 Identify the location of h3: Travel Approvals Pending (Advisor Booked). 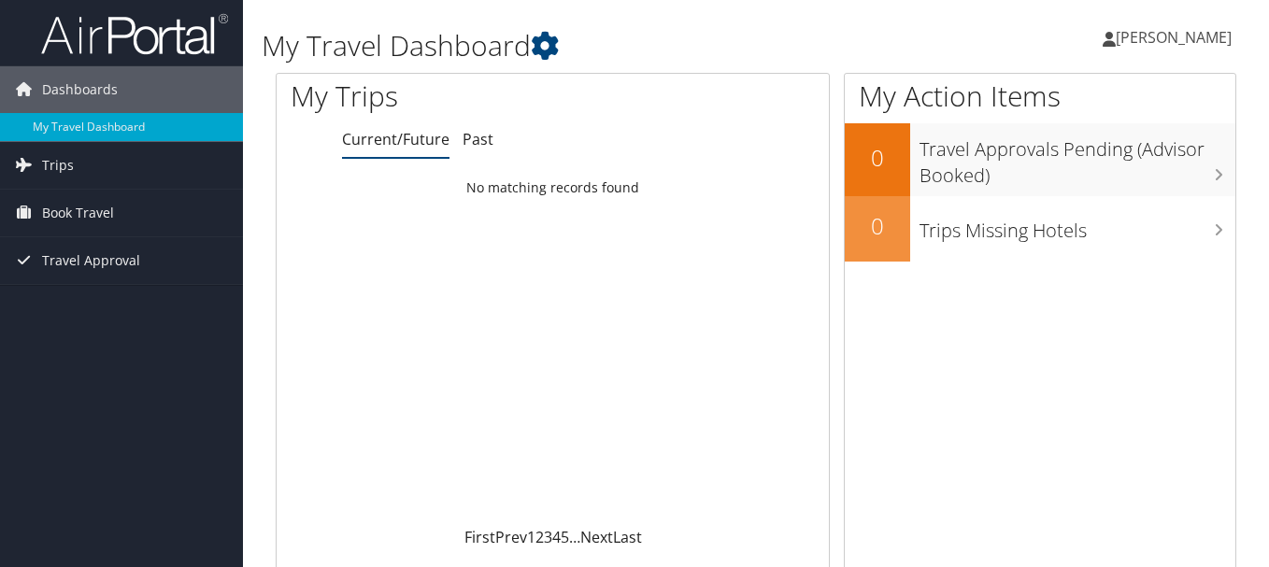
(1077, 158).